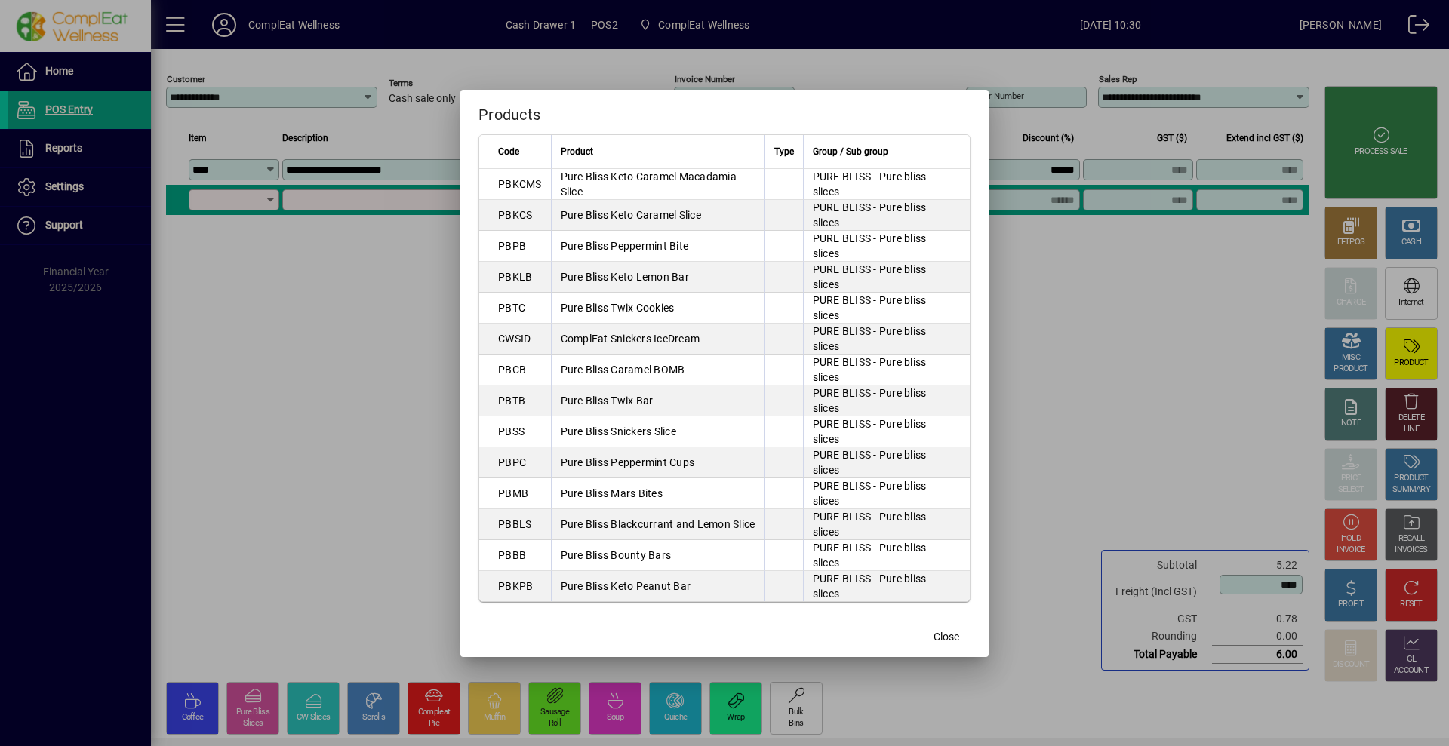  What do you see at coordinates (511, 432) in the screenshot?
I see `div: PBSS` at bounding box center [511, 432].